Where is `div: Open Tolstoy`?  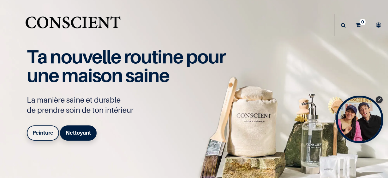
div: Open Tolstoy is located at coordinates (360, 119).